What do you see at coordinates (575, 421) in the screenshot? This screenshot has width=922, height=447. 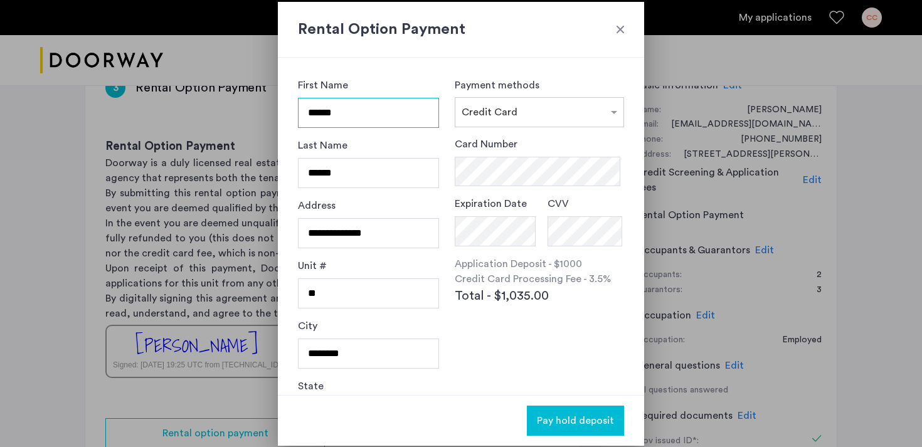 I see `span: Pay hold deposit` at bounding box center [575, 421].